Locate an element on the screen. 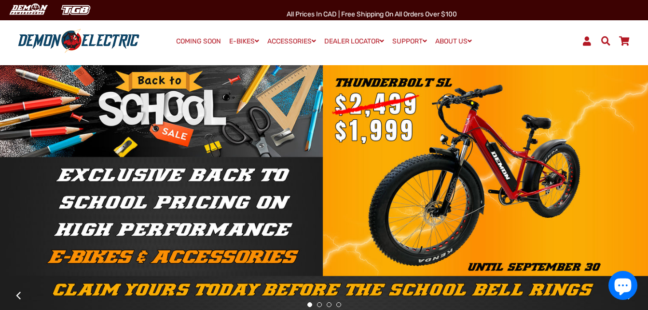  inbox-online-store-chat: Shopify online store chat is located at coordinates (623, 286).